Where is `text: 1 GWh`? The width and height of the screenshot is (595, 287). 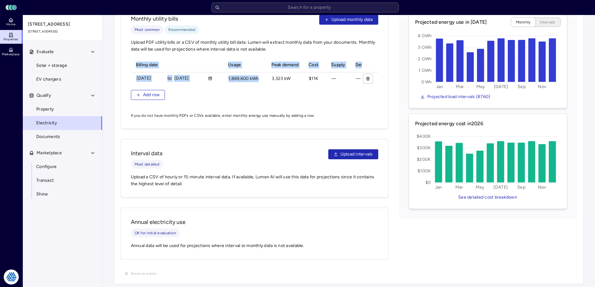
text: 1 GWh is located at coordinates (425, 70).